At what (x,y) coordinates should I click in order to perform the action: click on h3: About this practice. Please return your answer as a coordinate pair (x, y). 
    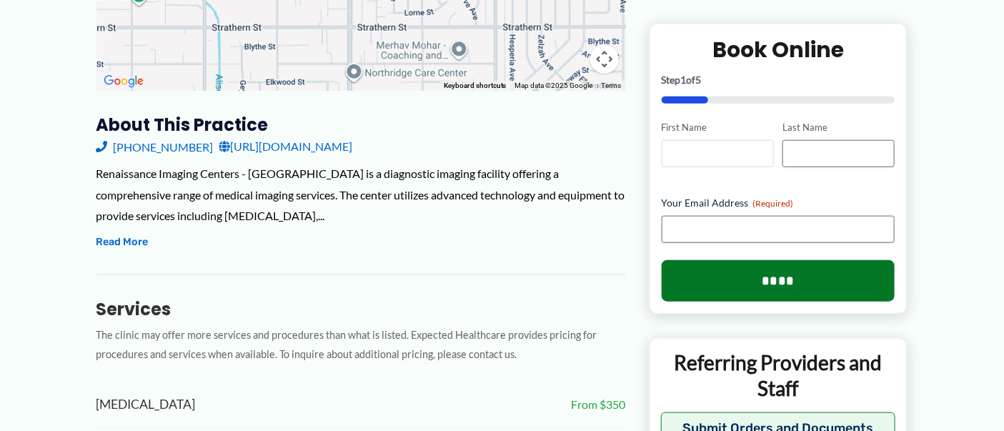
    Looking at the image, I should click on (361, 124).